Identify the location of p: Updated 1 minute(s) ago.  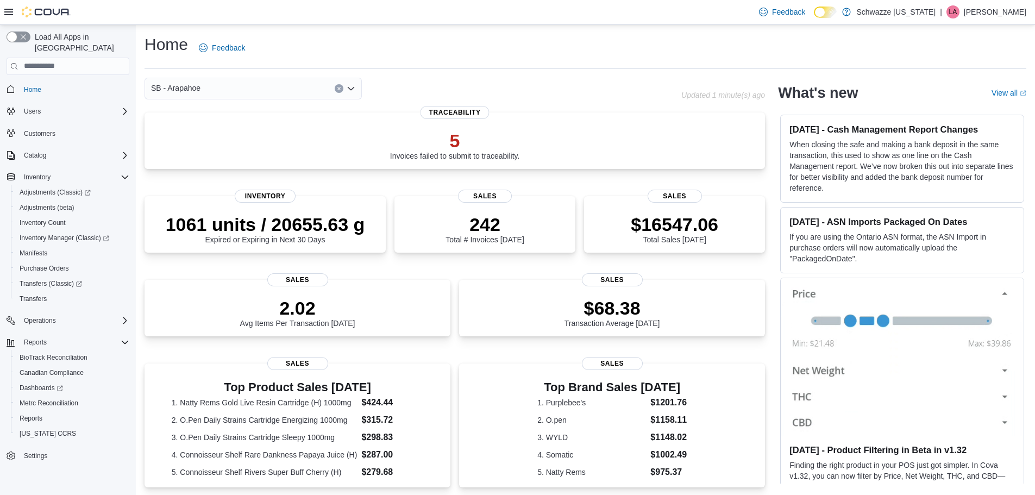
(723, 95).